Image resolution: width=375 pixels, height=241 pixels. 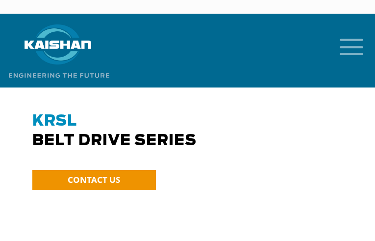 I want to click on a: mobile menu, so click(x=344, y=44).